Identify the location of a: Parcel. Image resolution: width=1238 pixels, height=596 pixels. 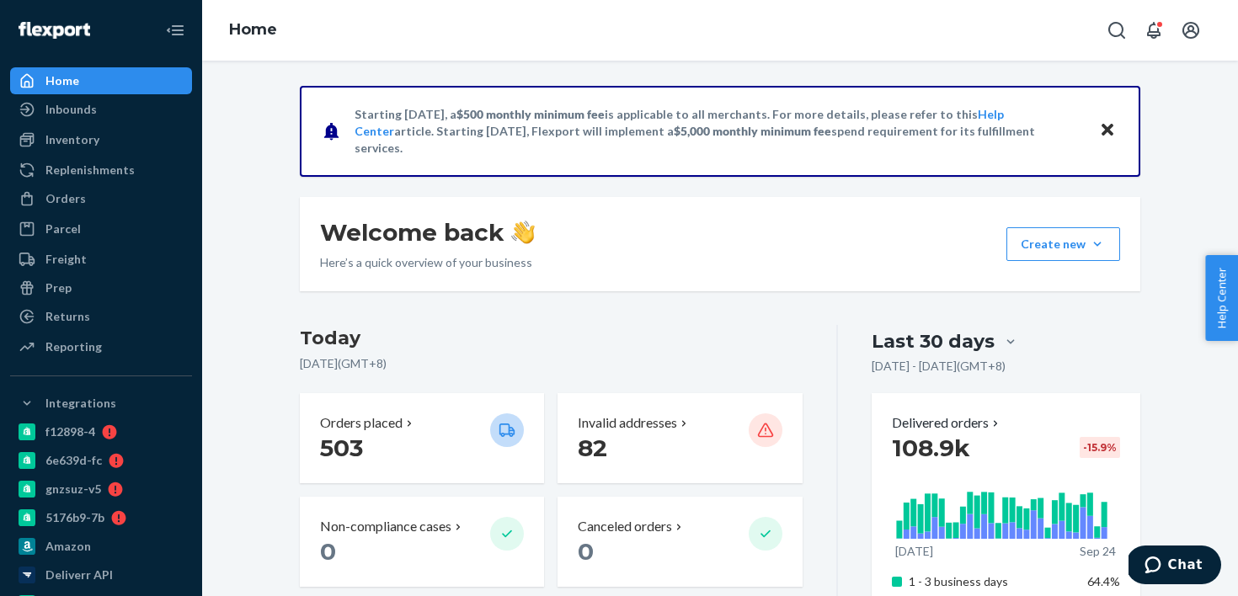
(101, 229).